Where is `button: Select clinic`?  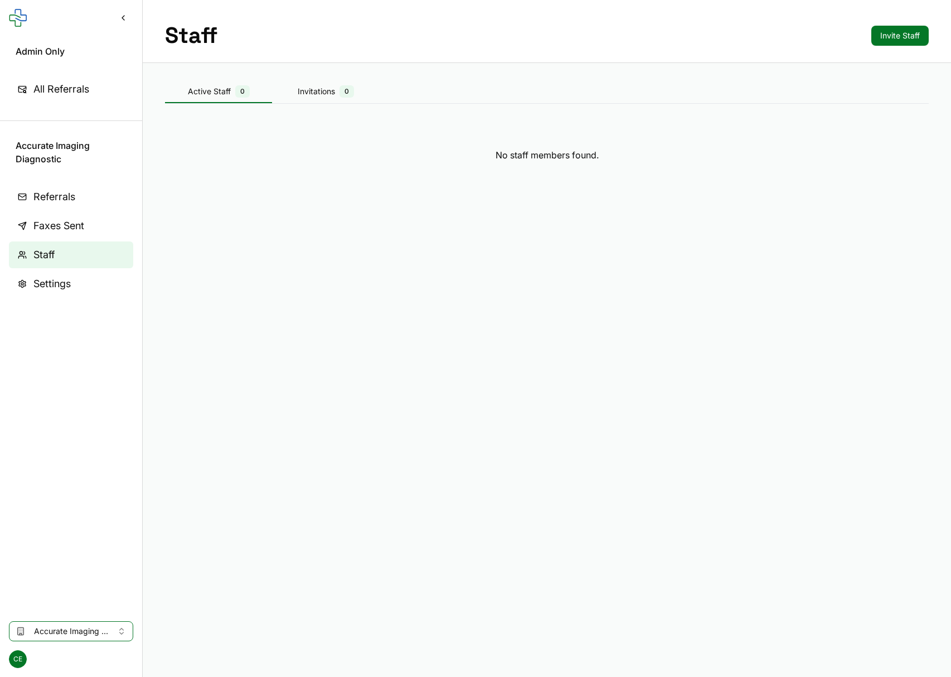 button: Select clinic is located at coordinates (71, 631).